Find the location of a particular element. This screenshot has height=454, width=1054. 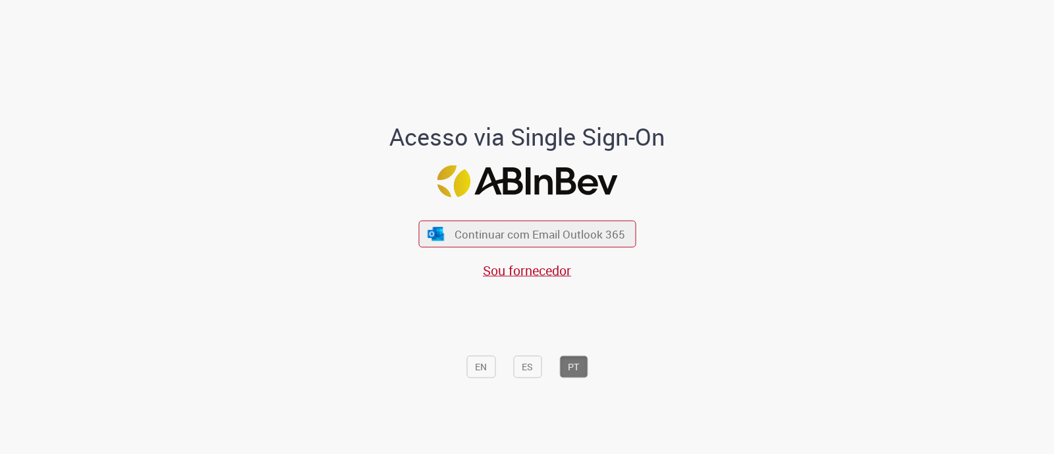

span: Continuar com Email Outlook 365 is located at coordinates (539, 234).